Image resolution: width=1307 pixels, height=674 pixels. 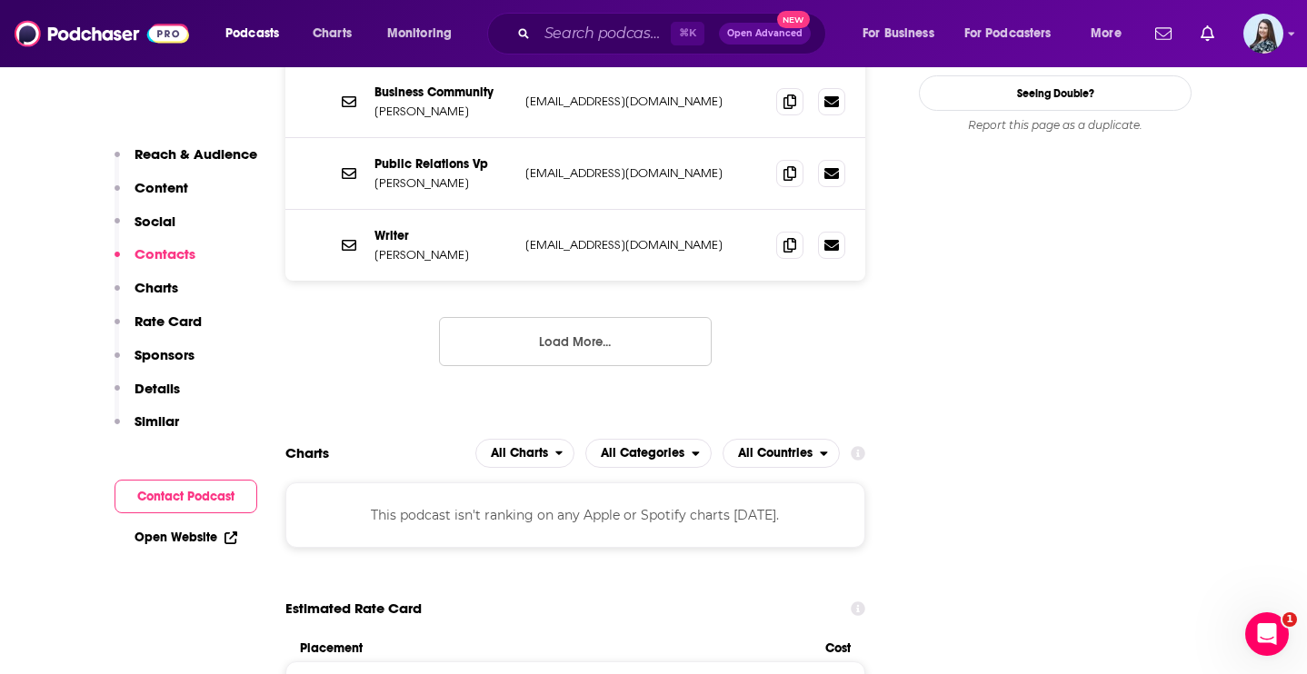 What do you see at coordinates (443, 92) in the screenshot?
I see `p: Business Community` at bounding box center [443, 92].